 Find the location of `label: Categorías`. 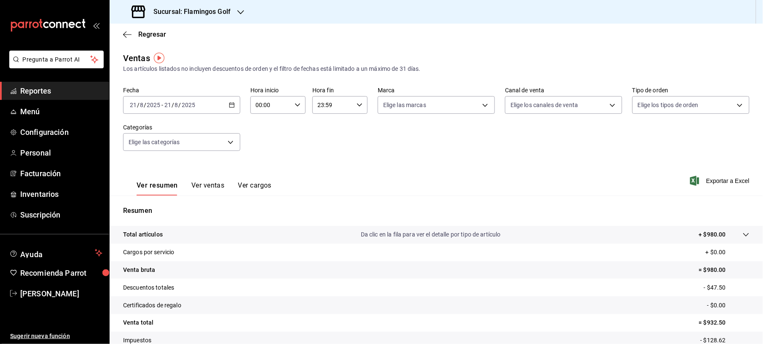

label: Categorías is located at coordinates (182, 128).